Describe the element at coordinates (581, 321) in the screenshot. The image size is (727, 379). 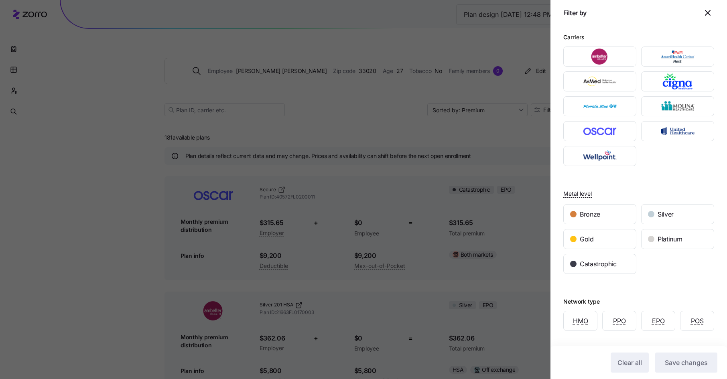
I see `span: HMO` at that location.